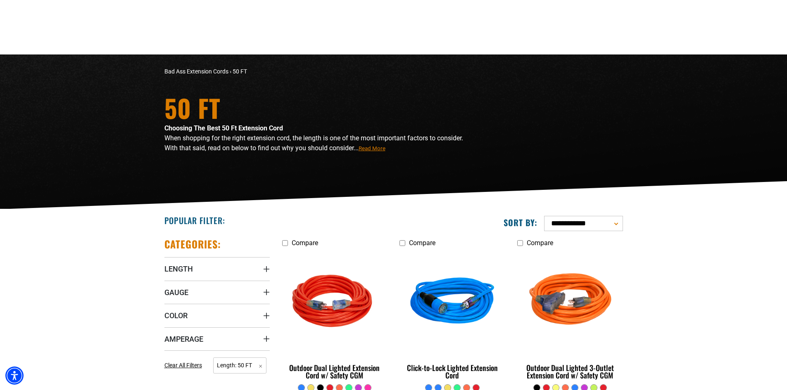  Describe the element at coordinates (217, 316) in the screenshot. I see `summary: Color` at that location.